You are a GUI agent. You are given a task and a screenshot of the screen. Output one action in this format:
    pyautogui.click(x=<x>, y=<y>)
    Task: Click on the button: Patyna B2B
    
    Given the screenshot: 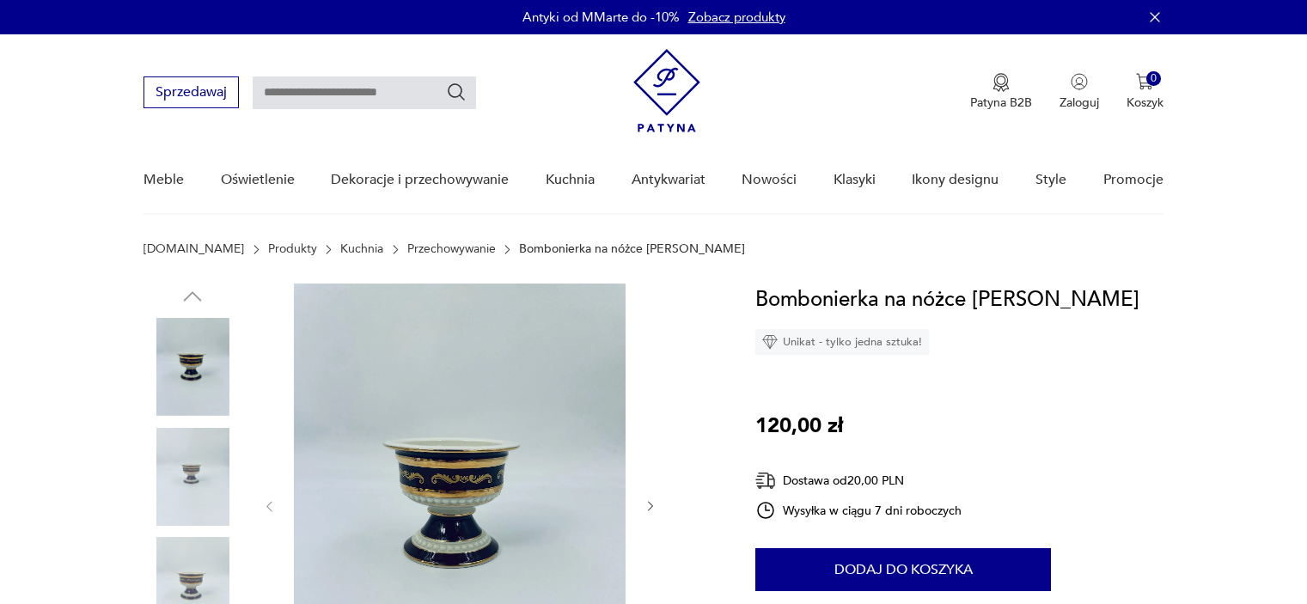 What is the action you would take?
    pyautogui.click(x=1001, y=92)
    